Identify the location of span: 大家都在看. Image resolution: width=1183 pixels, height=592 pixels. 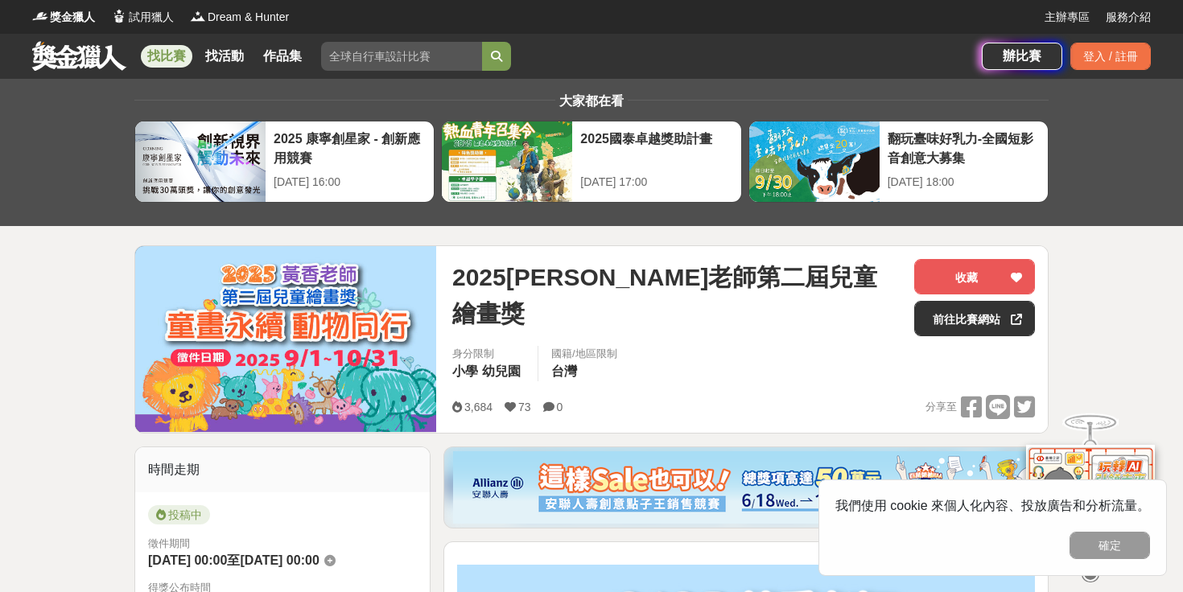
(591, 101).